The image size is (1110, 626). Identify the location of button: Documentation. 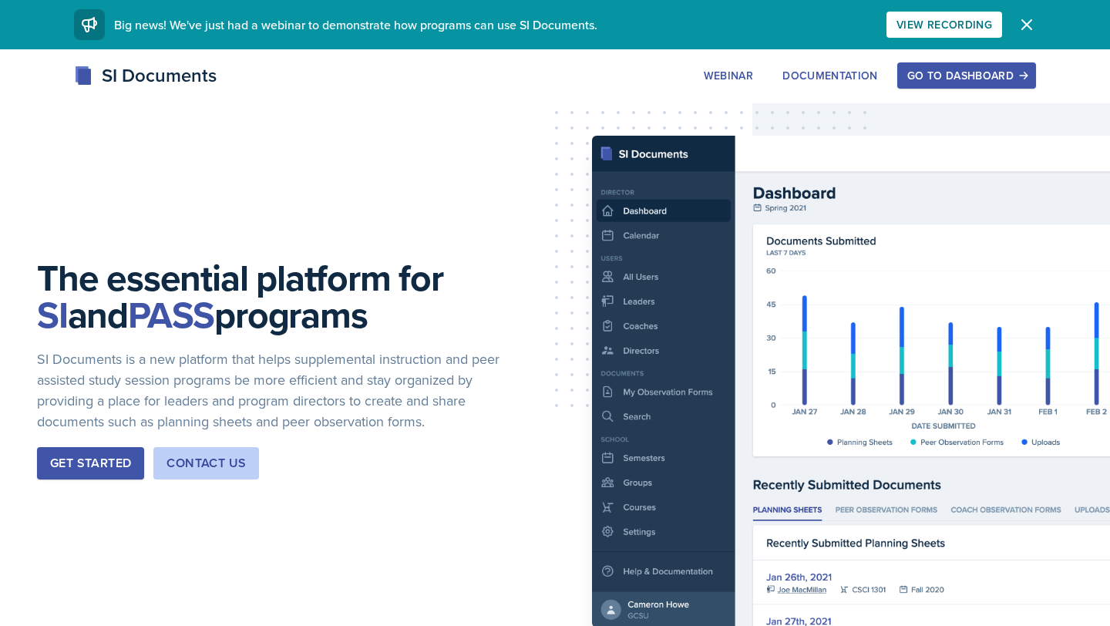
(830, 76).